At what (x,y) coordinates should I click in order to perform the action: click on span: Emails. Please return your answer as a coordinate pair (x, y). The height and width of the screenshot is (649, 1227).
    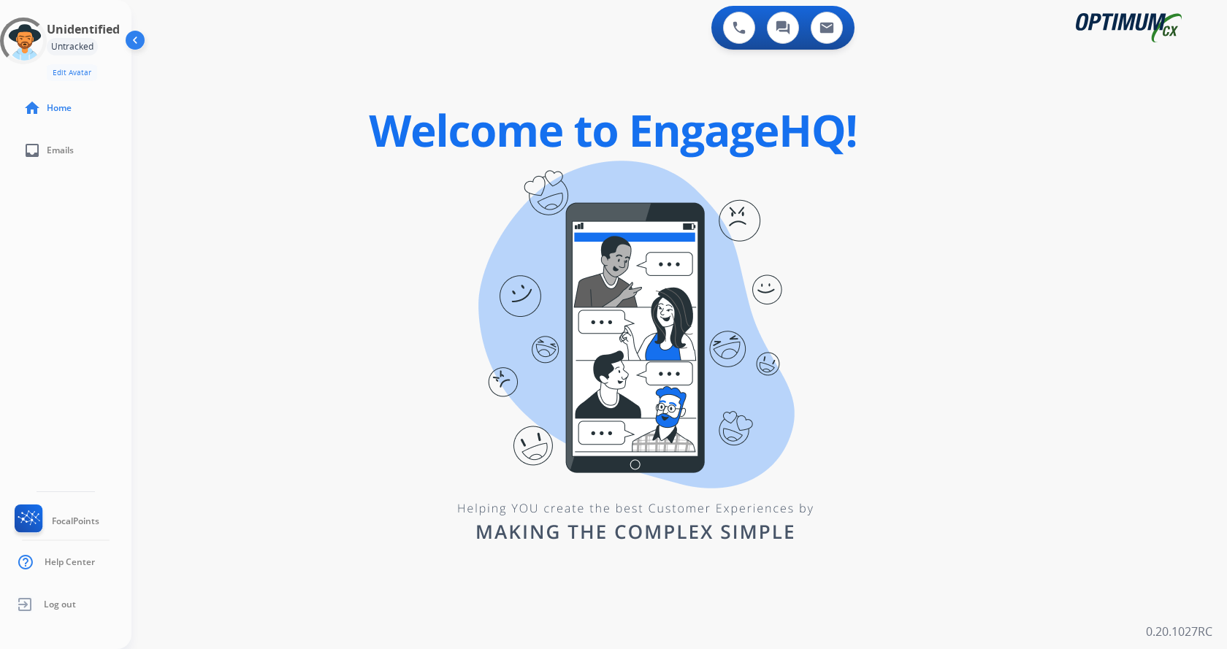
    Looking at the image, I should click on (60, 150).